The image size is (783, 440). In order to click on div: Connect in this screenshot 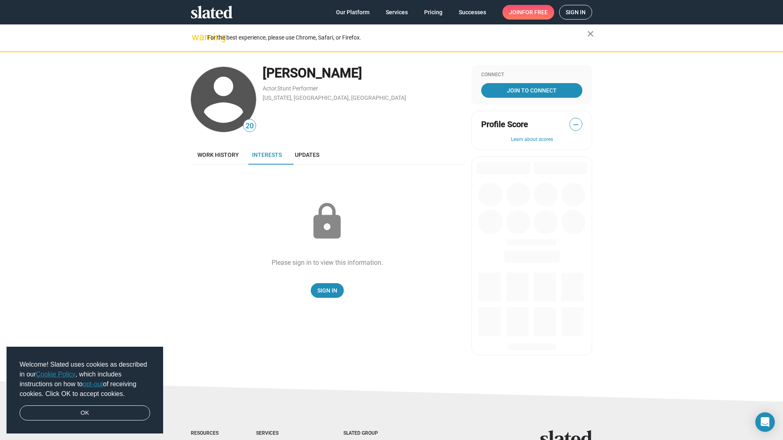, I will do `click(532, 75)`.